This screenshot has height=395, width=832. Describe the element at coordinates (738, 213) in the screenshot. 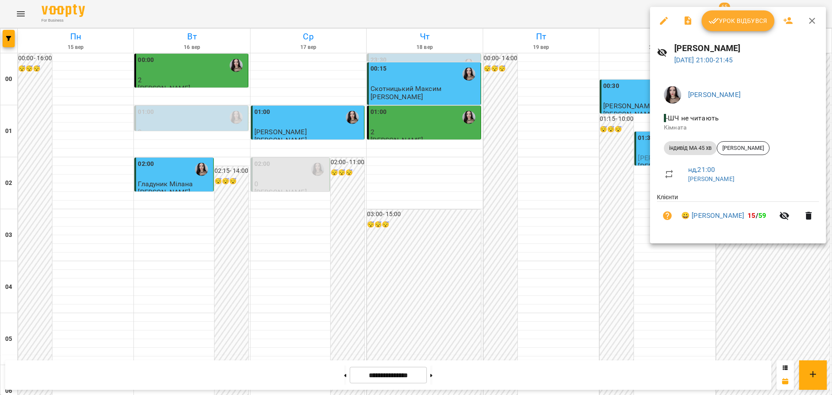

I see `ul: Клієнти` at that location.